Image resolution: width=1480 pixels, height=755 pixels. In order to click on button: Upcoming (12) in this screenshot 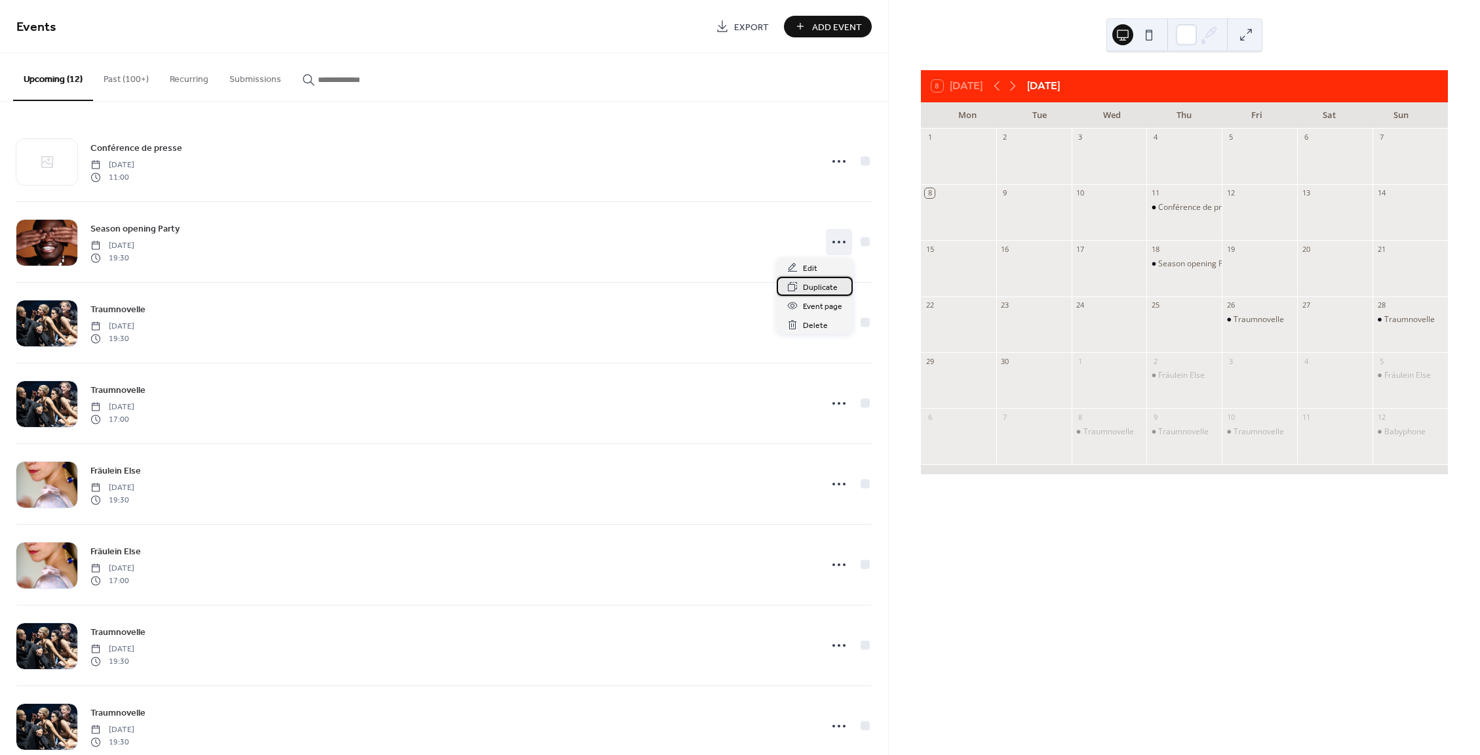, I will do `click(53, 77)`.